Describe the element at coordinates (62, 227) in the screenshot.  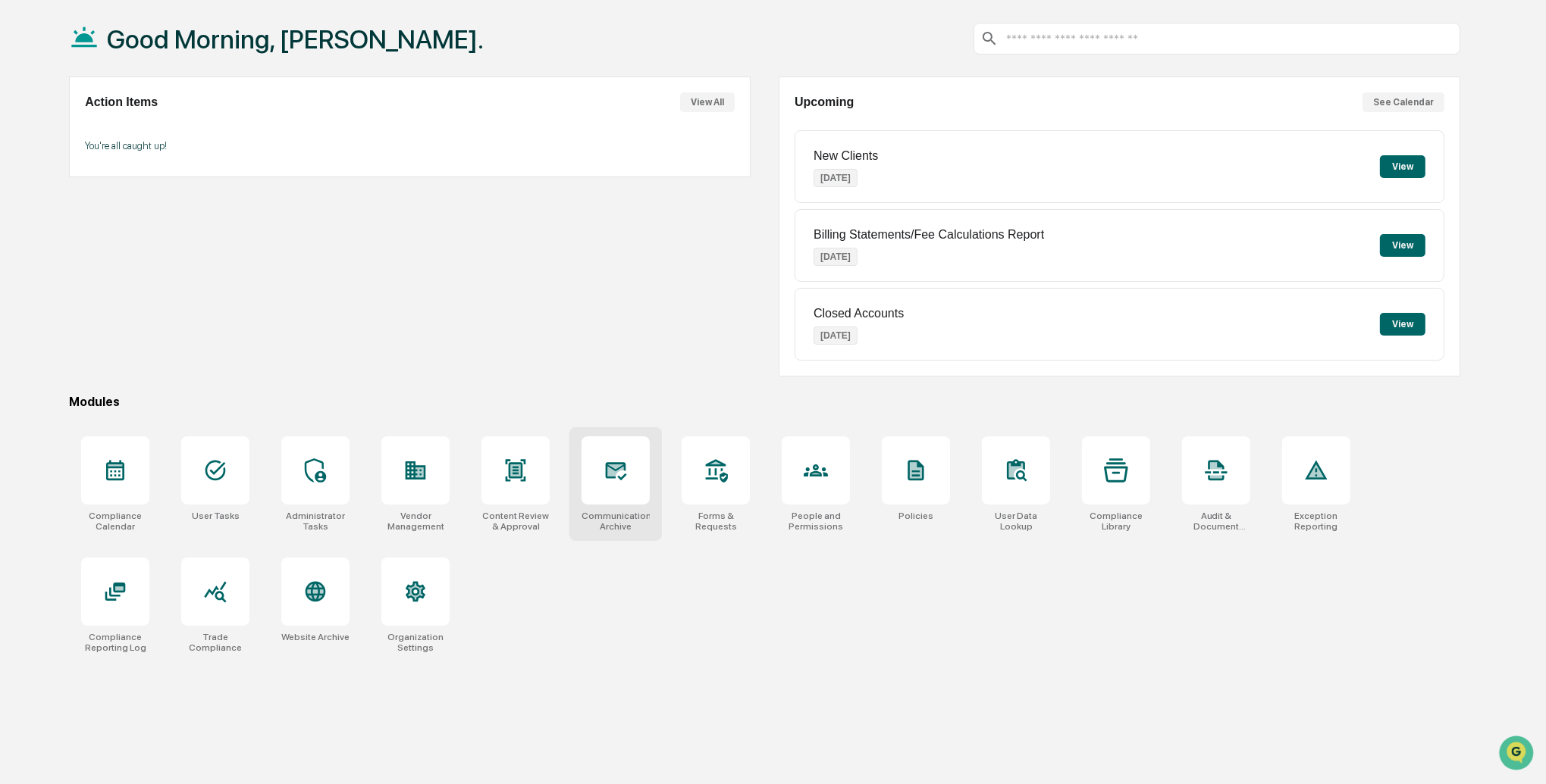
I see `span: Data Lookup` at that location.